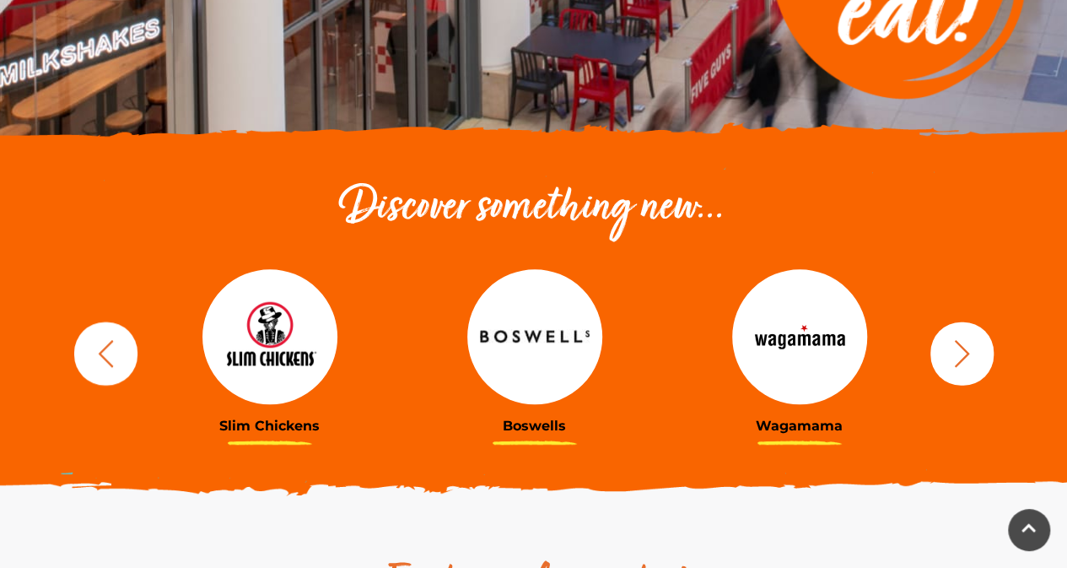 This screenshot has height=568, width=1067. I want to click on h3: Wagamama, so click(800, 425).